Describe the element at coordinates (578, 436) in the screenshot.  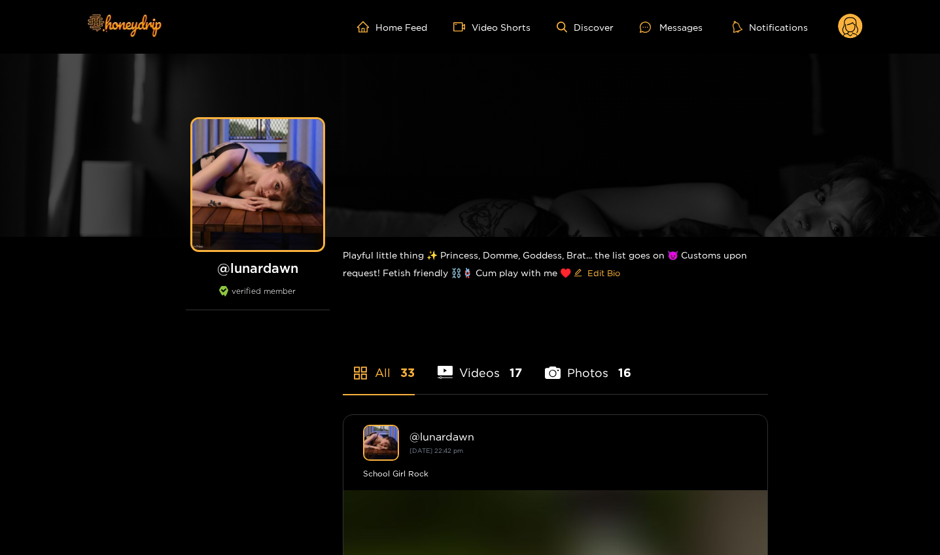
I see `div: @ lunardawn` at that location.